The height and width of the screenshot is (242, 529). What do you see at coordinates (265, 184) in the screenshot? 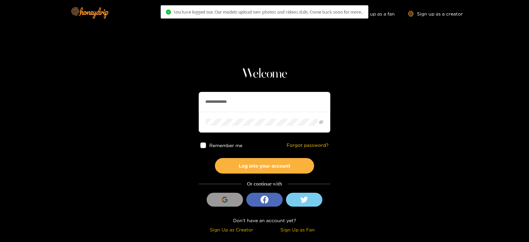
I see `div: Or continue with` at bounding box center [265, 184].